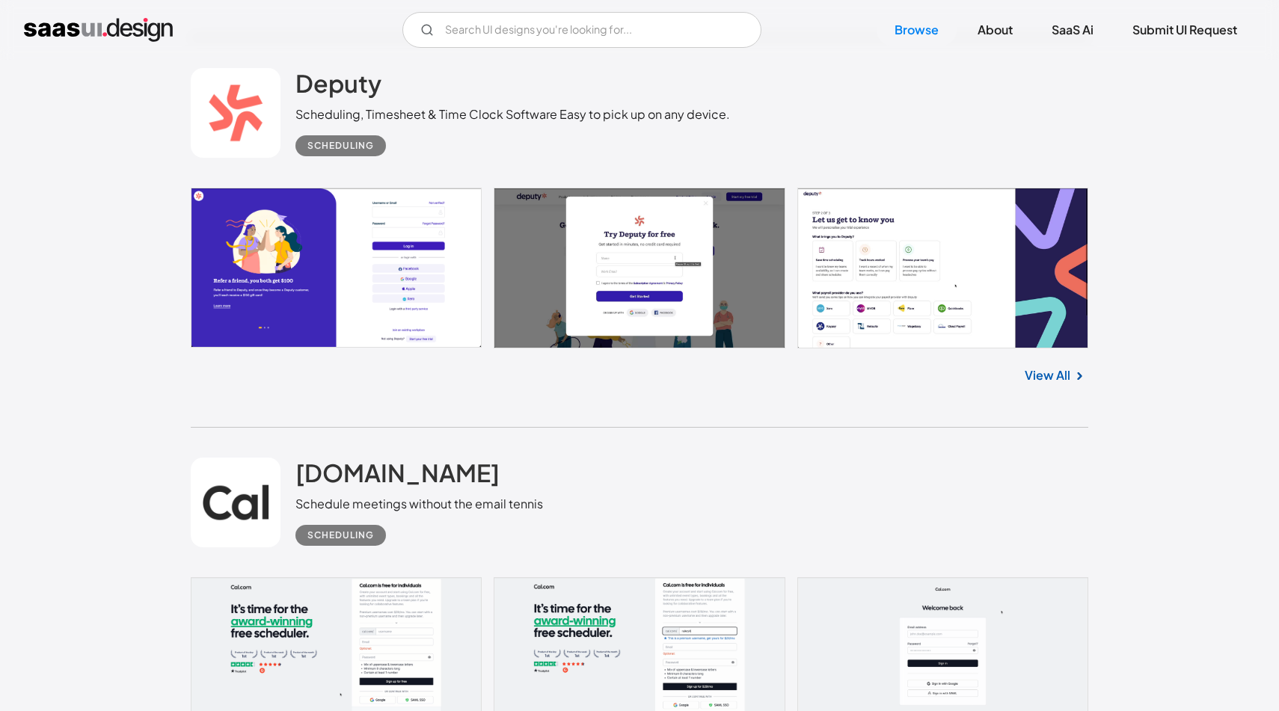  I want to click on div: Scheduling, Timesheet & Time Clock Software Easy to pick up on any device., so click(512, 114).